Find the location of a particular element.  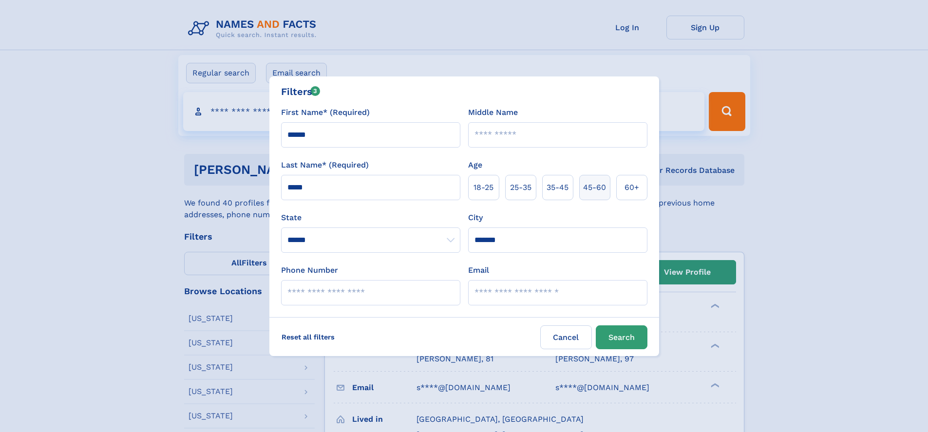

span: 35‑45 is located at coordinates (557, 188).